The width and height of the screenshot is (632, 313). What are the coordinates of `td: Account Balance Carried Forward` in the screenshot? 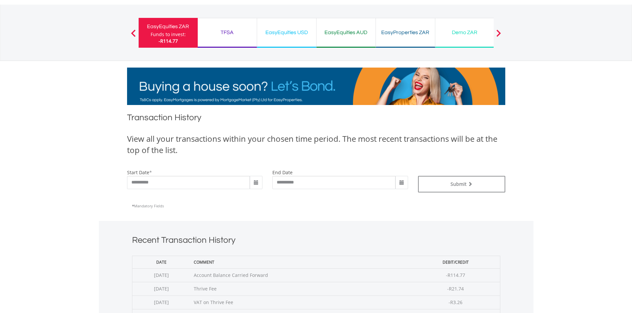 It's located at (301, 275).